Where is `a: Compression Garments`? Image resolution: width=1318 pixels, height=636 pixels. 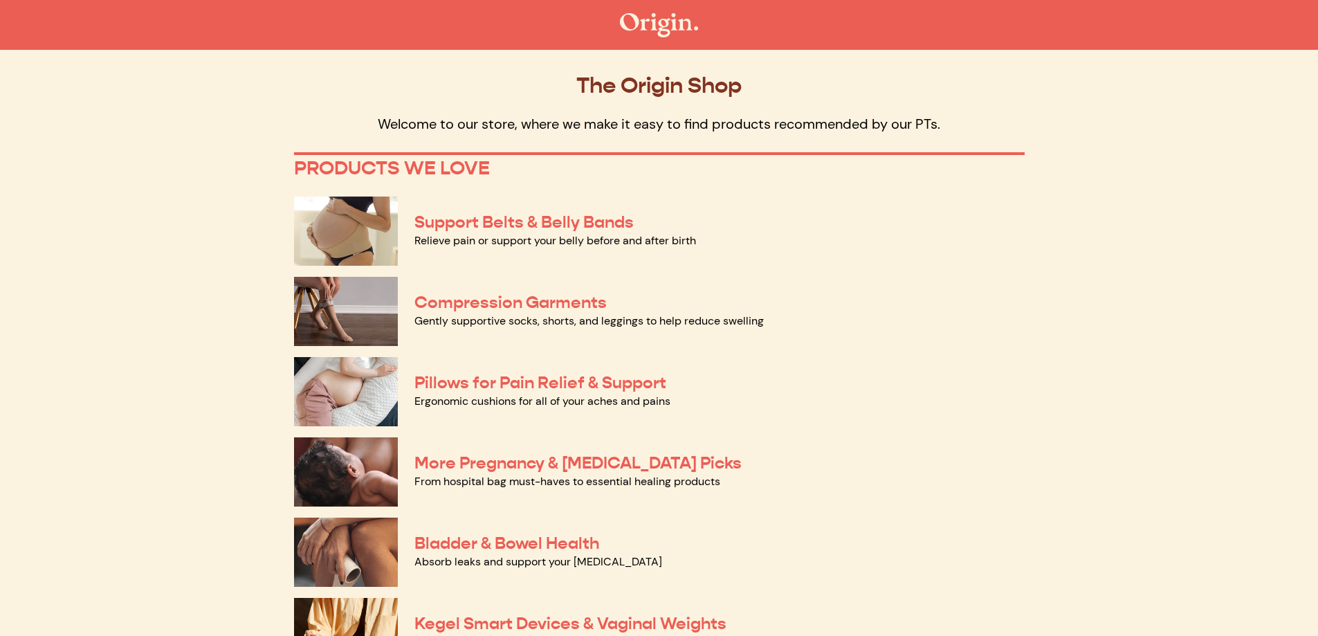
a: Compression Garments is located at coordinates (511, 302).